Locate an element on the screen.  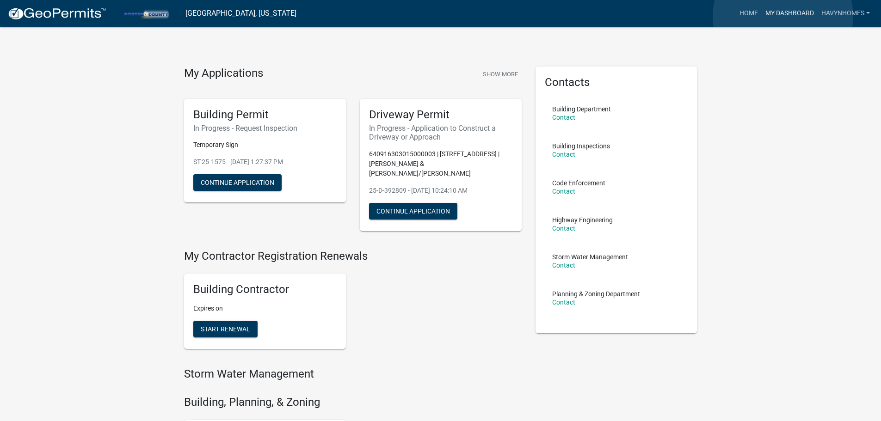
h5: Building Permit is located at coordinates (265, 115).